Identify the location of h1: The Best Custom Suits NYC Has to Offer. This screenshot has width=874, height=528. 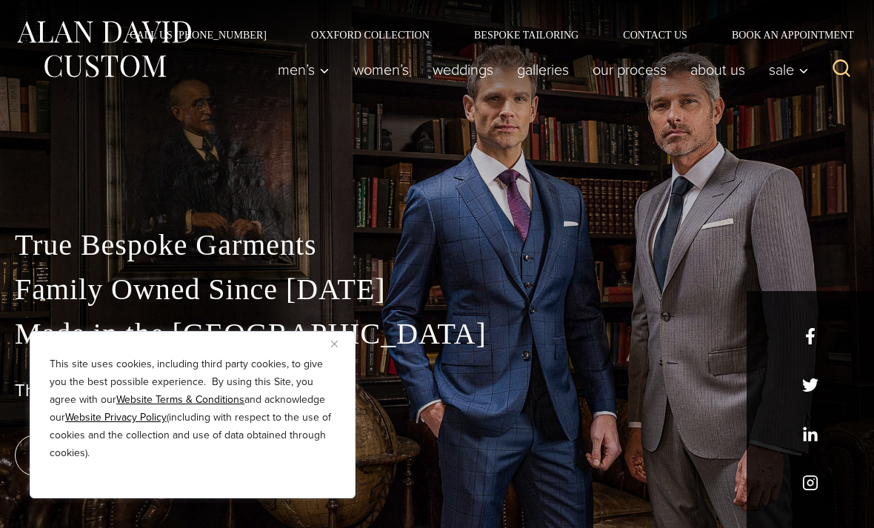
(437, 390).